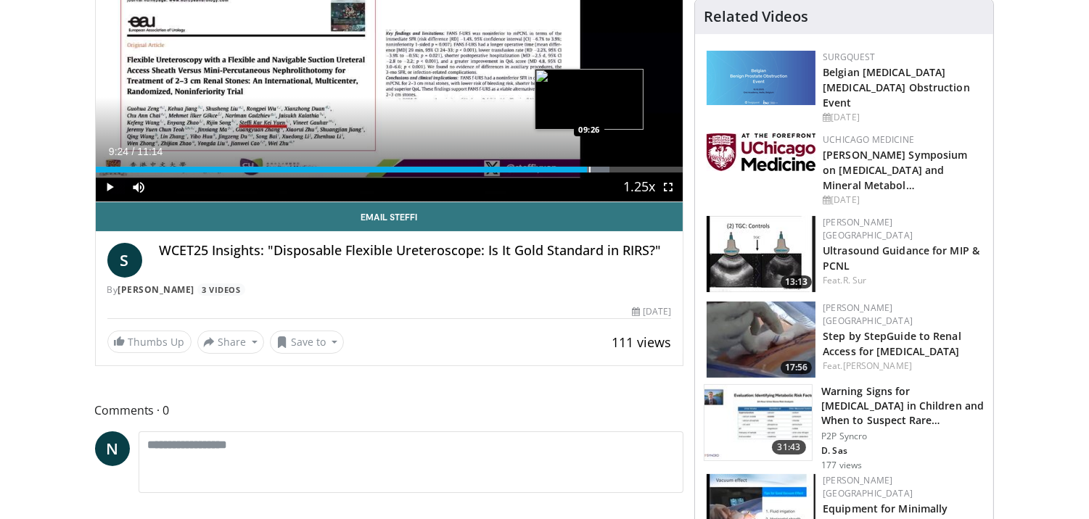  Describe the element at coordinates (761, 339) in the screenshot. I see `a: 17:56` at that location.